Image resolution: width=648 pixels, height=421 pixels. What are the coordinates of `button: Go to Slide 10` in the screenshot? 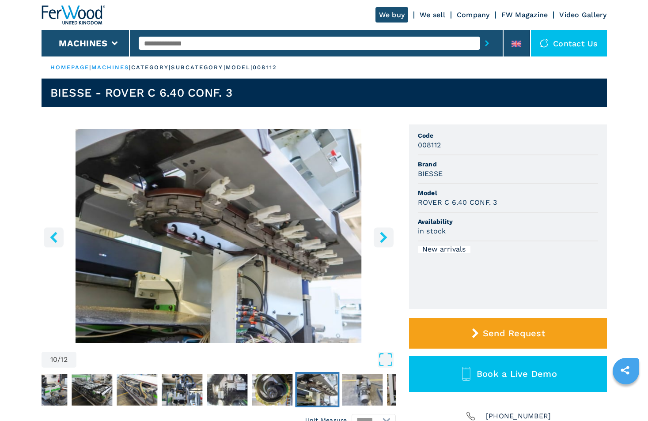 It's located at (317, 390).